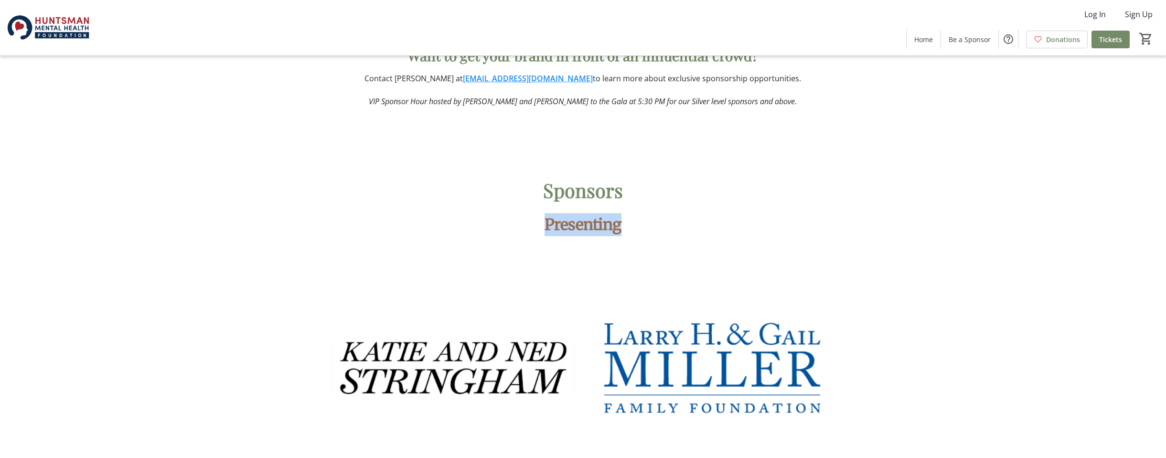 Image resolution: width=1166 pixels, height=458 pixels. What do you see at coordinates (1095, 14) in the screenshot?
I see `button: Log In` at bounding box center [1095, 14].